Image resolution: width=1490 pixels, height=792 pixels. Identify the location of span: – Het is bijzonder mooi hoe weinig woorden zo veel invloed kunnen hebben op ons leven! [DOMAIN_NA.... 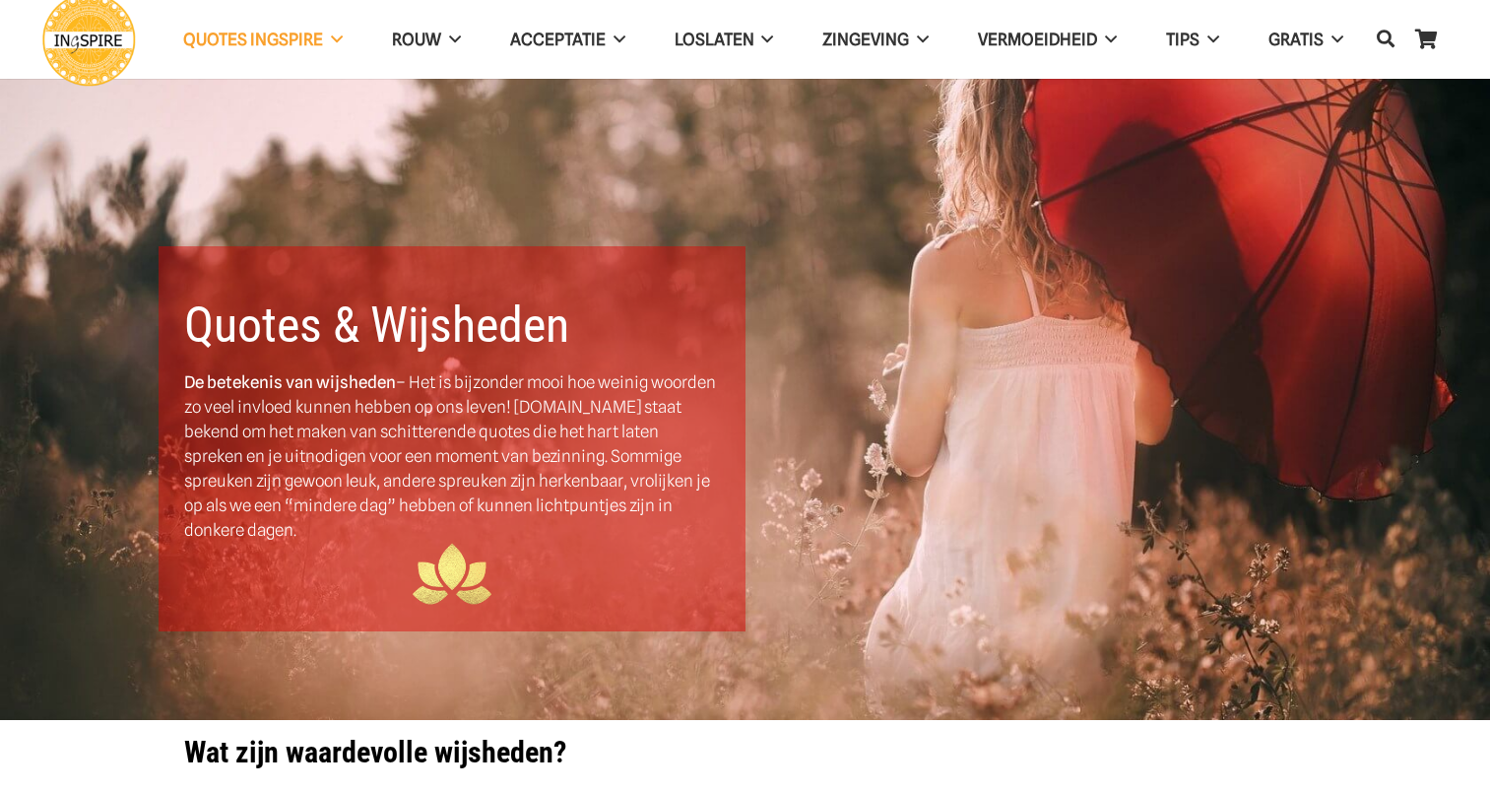
(450, 456).